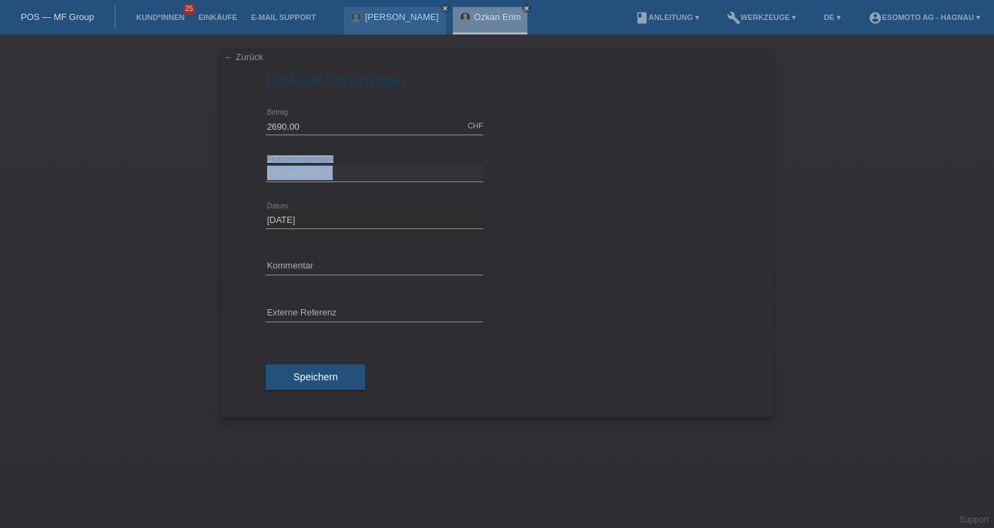 The width and height of the screenshot is (994, 528). I want to click on button: Speichern, so click(315, 378).